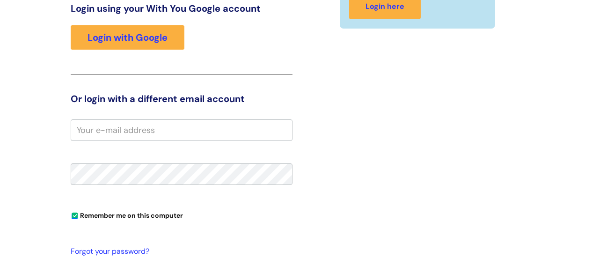  What do you see at coordinates (127, 37) in the screenshot?
I see `a: Login with Google` at bounding box center [127, 37].